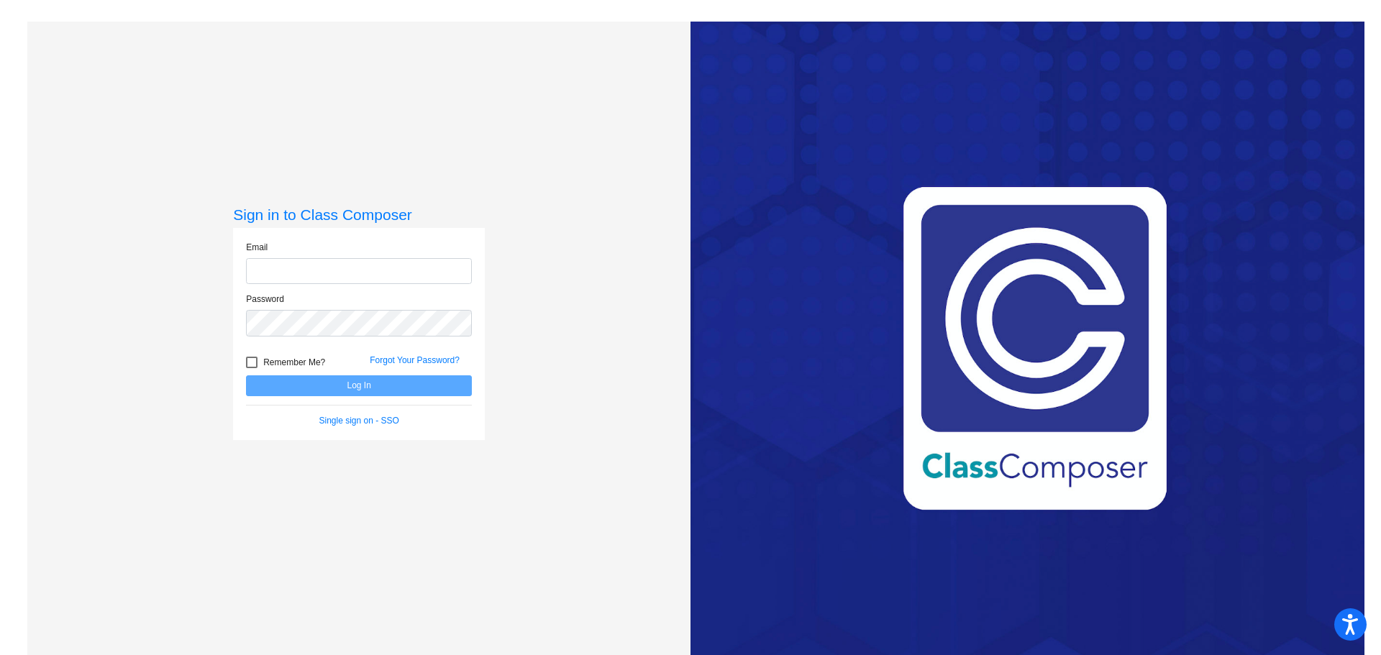  What do you see at coordinates (359, 214) in the screenshot?
I see `h3: Sign in to Class Composer` at bounding box center [359, 214].